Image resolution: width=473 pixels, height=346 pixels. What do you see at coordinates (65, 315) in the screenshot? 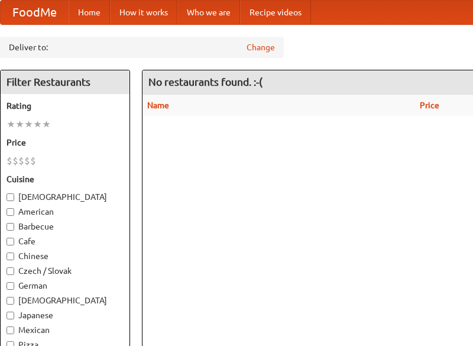
I see `label: Japanese` at bounding box center [65, 315].